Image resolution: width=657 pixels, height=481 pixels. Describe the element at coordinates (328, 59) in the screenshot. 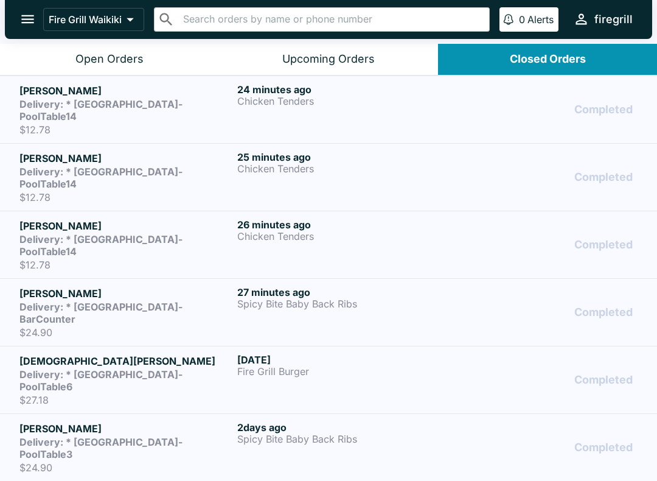

I see `div: Upcoming Orders` at that location.